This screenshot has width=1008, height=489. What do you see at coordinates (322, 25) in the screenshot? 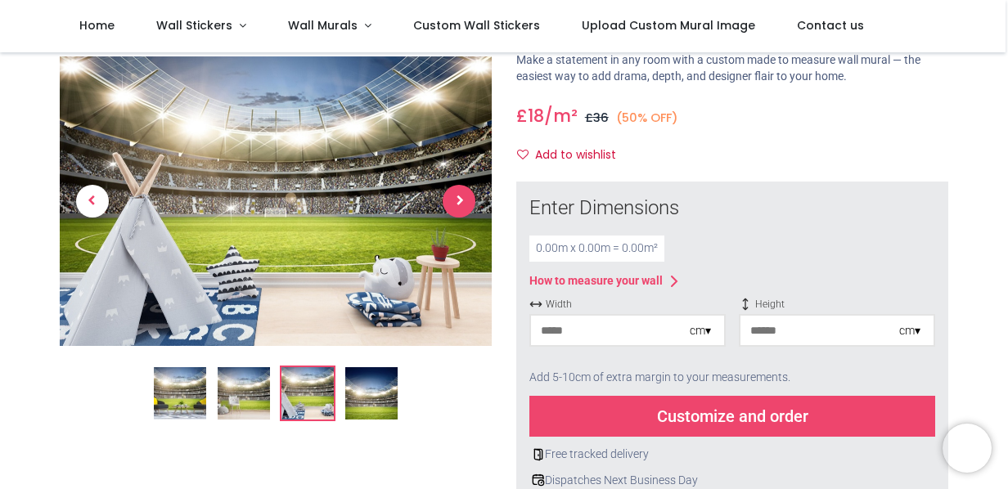
I see `span: Wall Murals` at bounding box center [322, 25].